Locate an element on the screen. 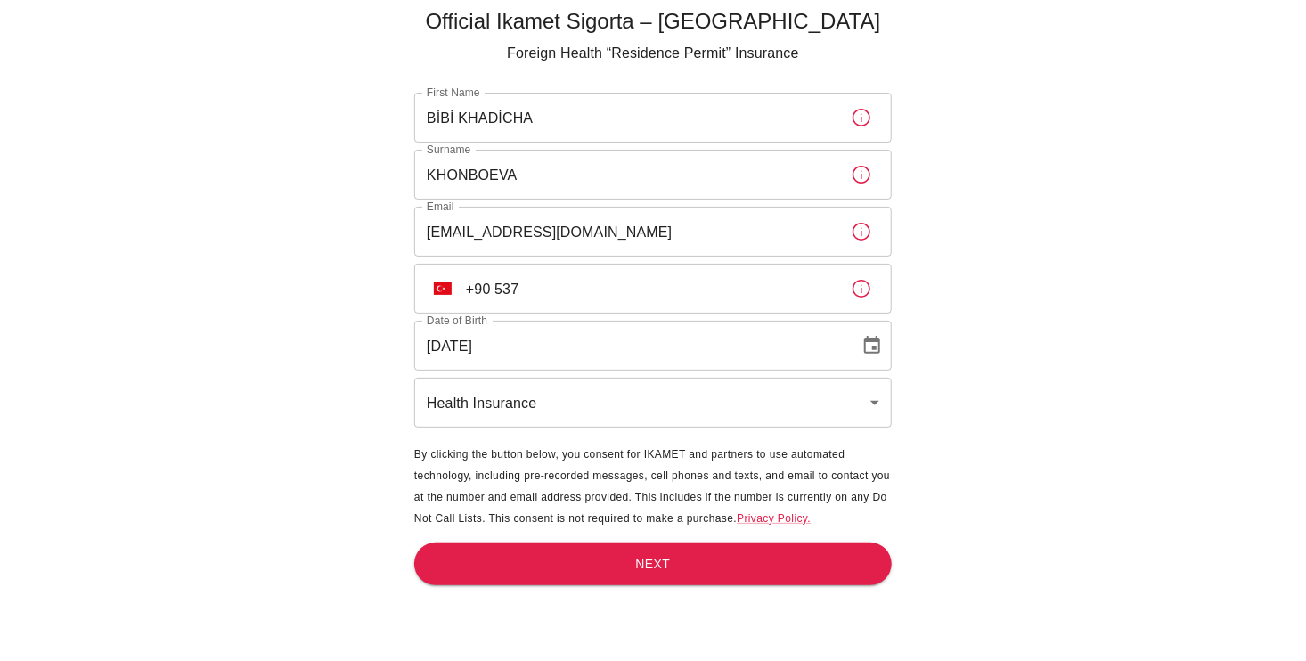 This screenshot has width=1306, height=661. div: Health Insurance is located at coordinates (653, 403).